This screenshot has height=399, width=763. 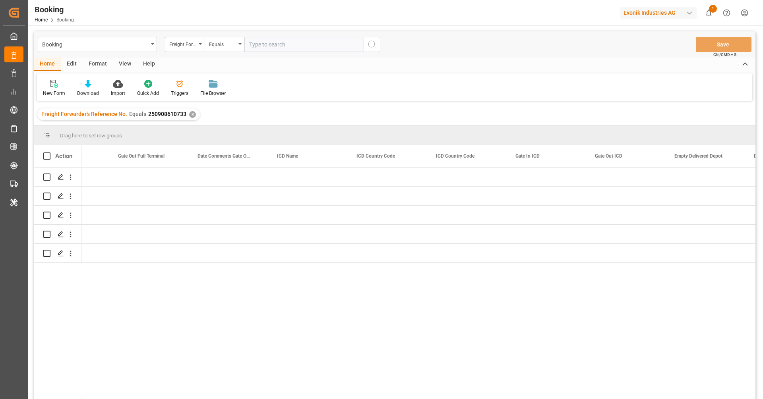 I want to click on div: View, so click(x=125, y=64).